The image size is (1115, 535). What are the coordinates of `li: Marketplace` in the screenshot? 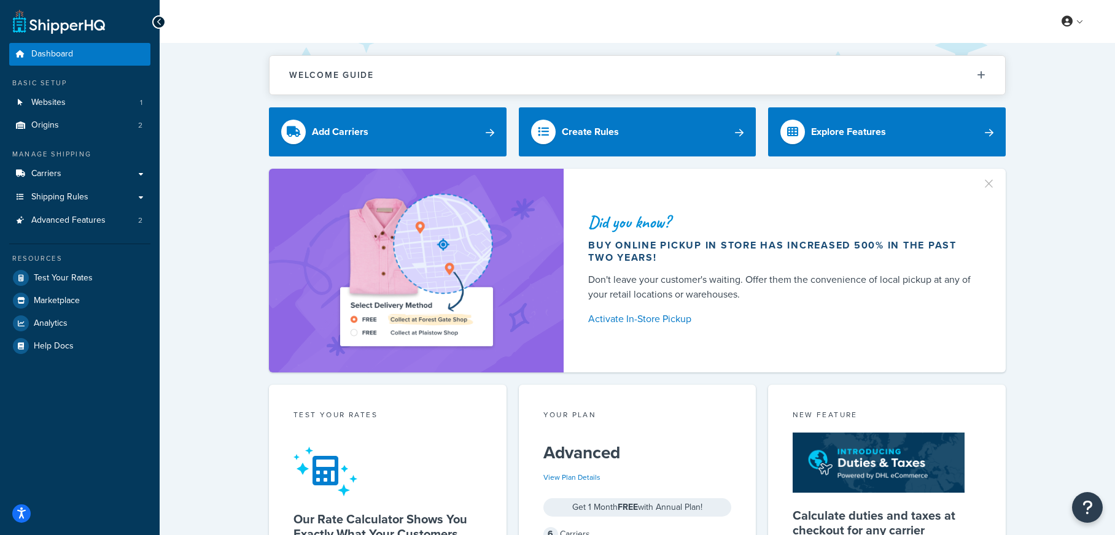 It's located at (80, 301).